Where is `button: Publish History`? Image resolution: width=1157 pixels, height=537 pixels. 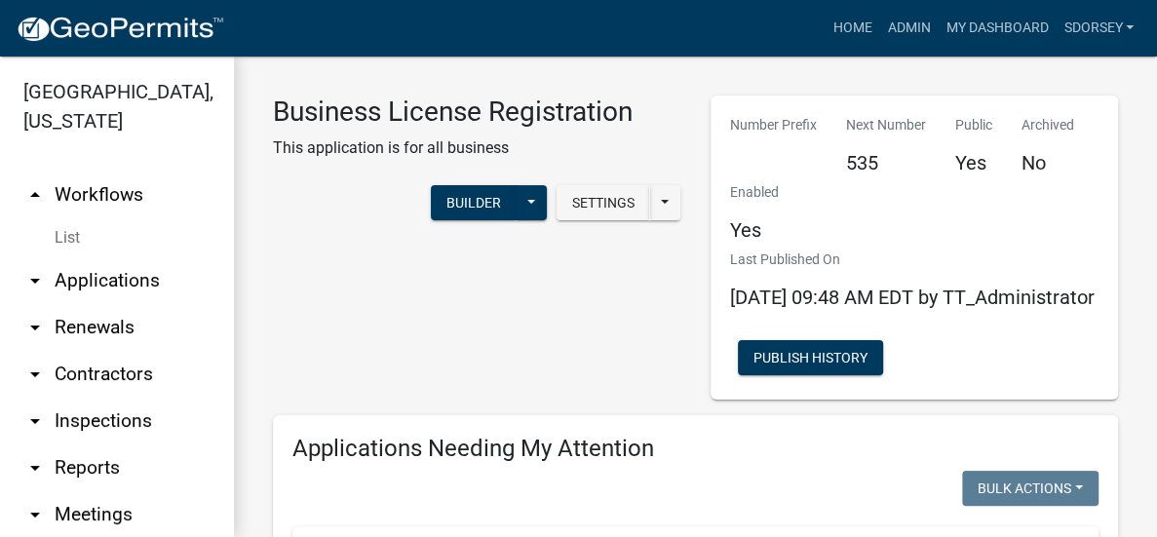
button: Publish History is located at coordinates (810, 358).